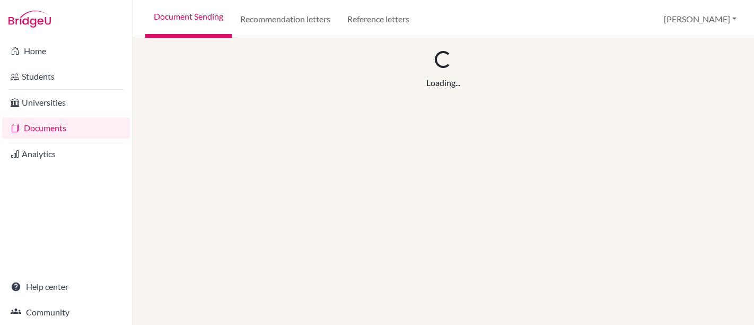 Image resolution: width=754 pixels, height=325 pixels. Describe the element at coordinates (66, 312) in the screenshot. I see `a: Community` at that location.